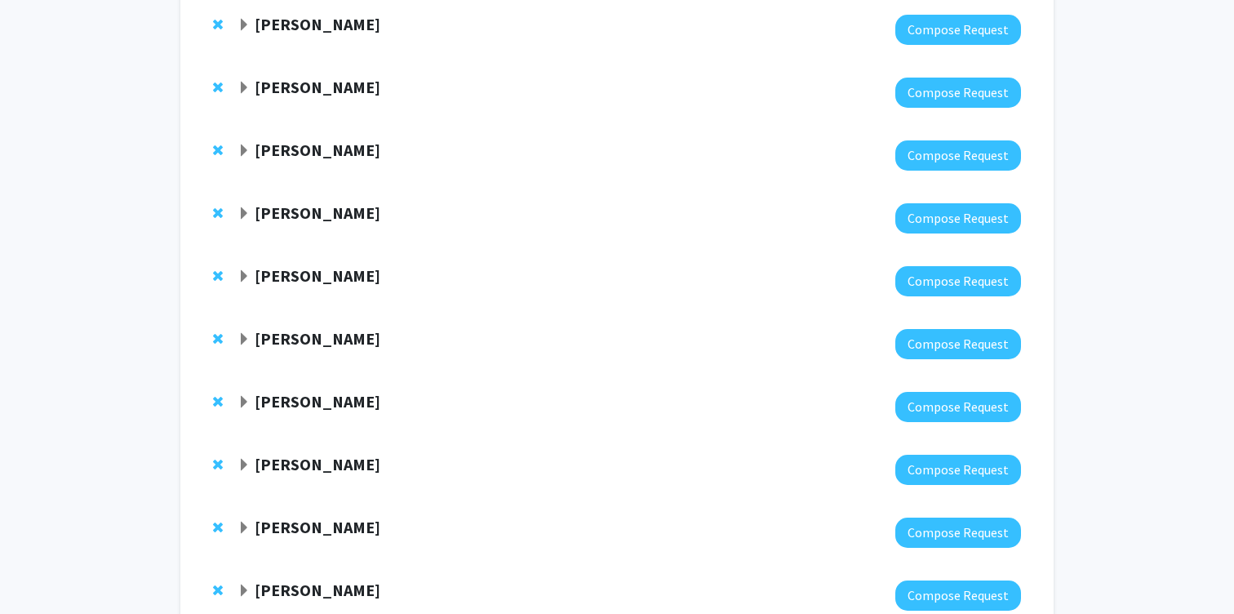  I want to click on span: Remove Somnath Ghosh from bookmarks, so click(218, 527).